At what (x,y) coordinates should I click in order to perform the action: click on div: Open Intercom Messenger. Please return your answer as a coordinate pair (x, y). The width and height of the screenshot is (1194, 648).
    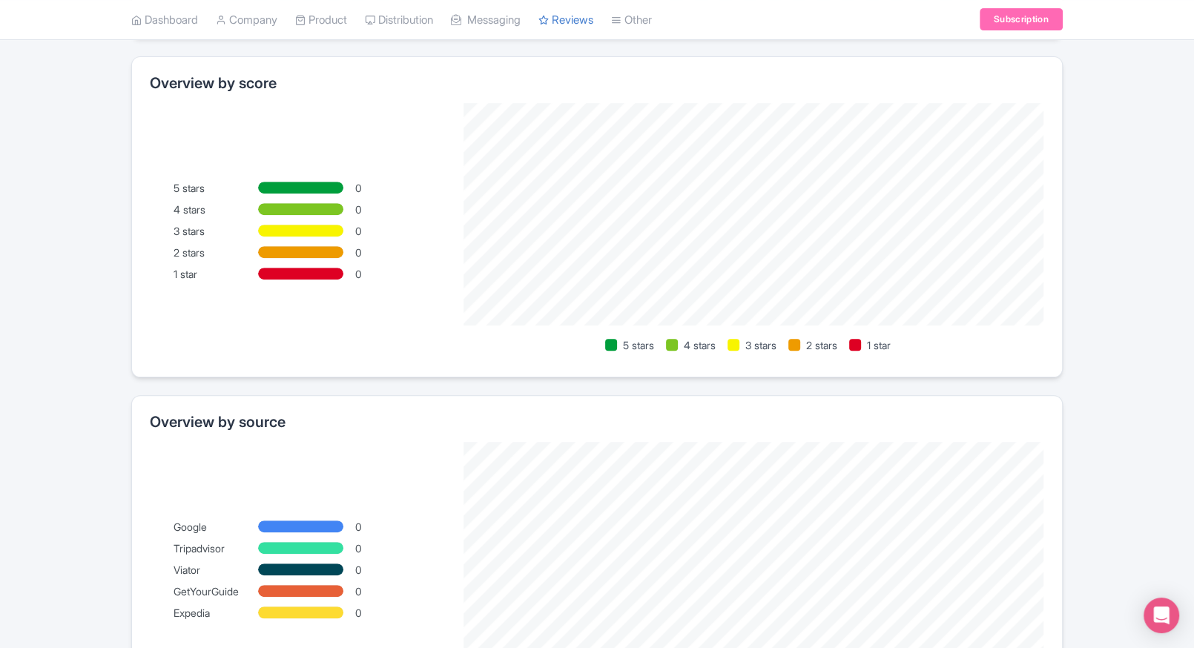
    Looking at the image, I should click on (1161, 615).